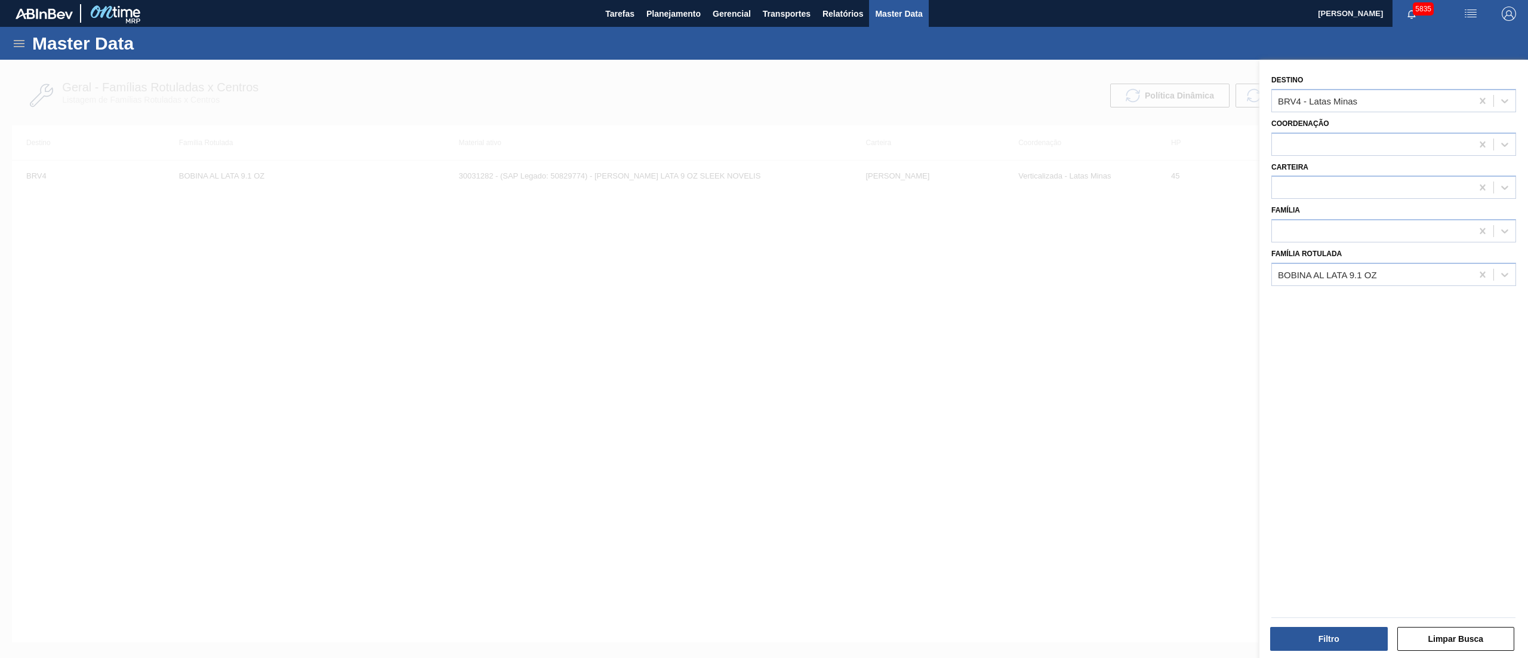 Image resolution: width=1528 pixels, height=658 pixels. I want to click on img: TNhmsLtSVTkK8tSr43FrP2fwEKptu5GPRR3wAAAABJRU5ErkJggg==, so click(44, 14).